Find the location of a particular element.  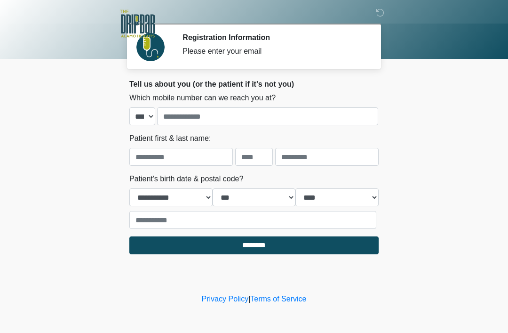

label: Which mobile number can we reach you at? is located at coordinates (202, 98).